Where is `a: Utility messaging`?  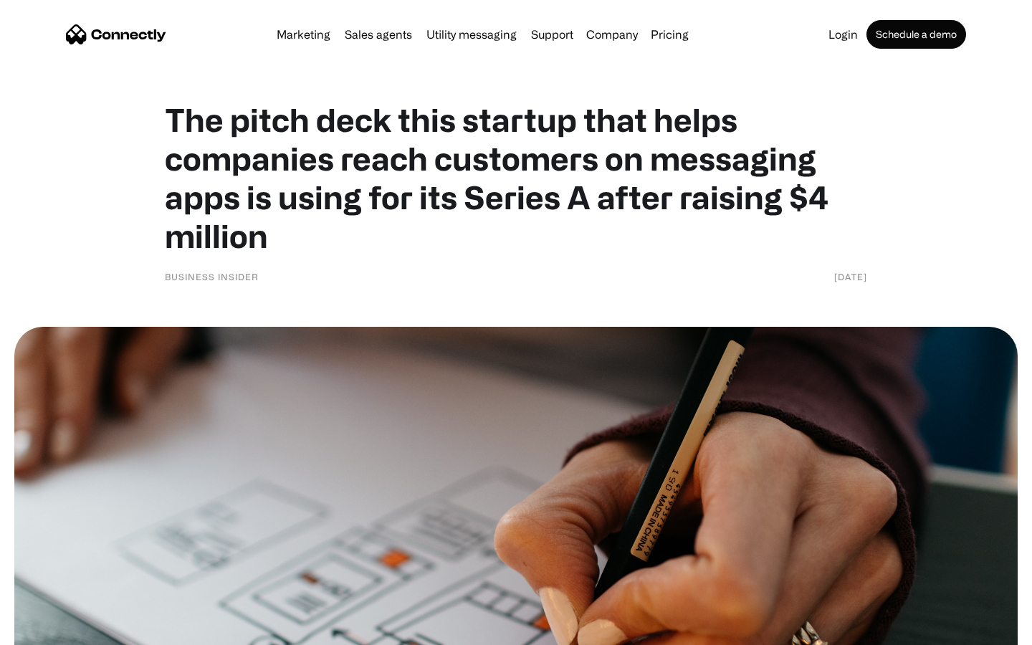
a: Utility messaging is located at coordinates (472, 34).